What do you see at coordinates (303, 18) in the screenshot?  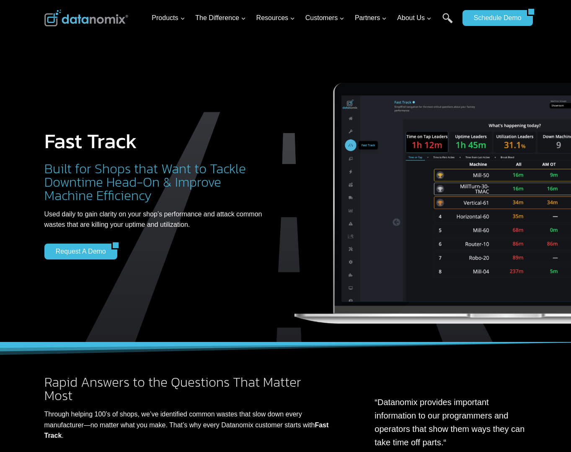 I see `nav: Primary Navigation` at bounding box center [303, 18].